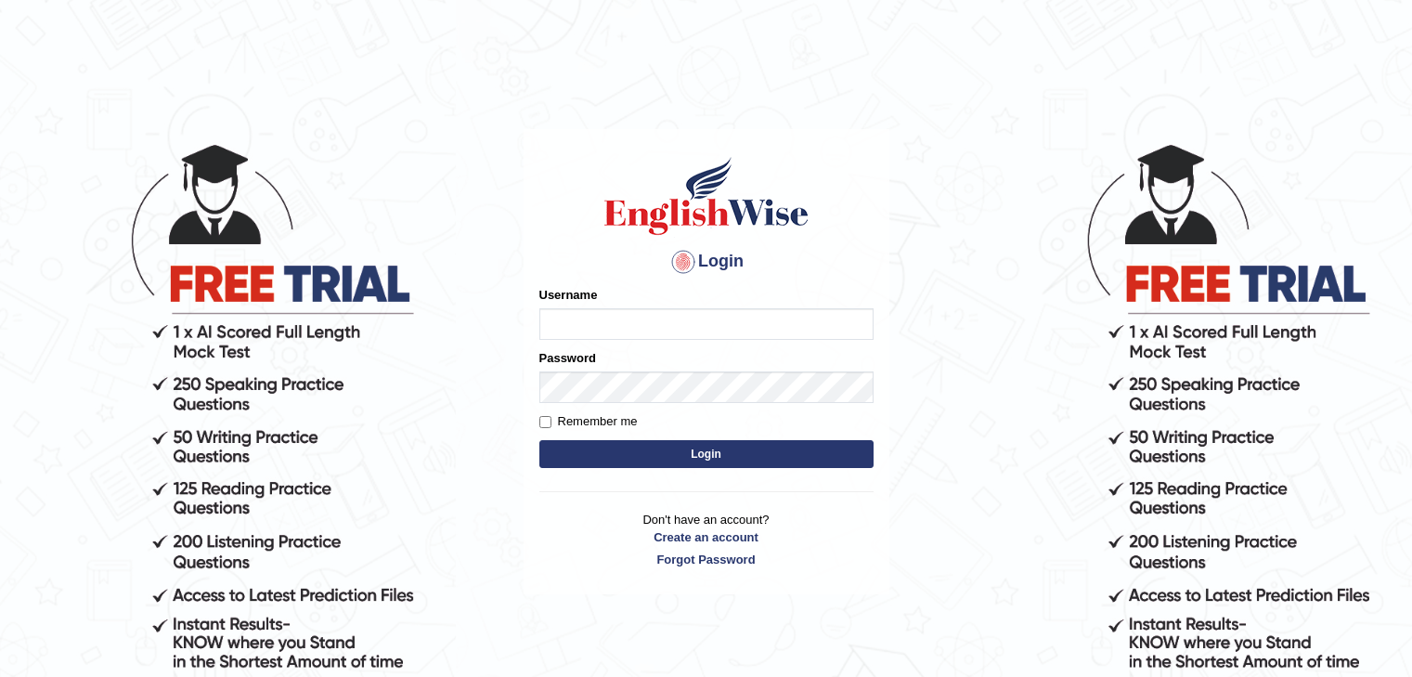  Describe the element at coordinates (568, 294) in the screenshot. I see `label: Username` at that location.